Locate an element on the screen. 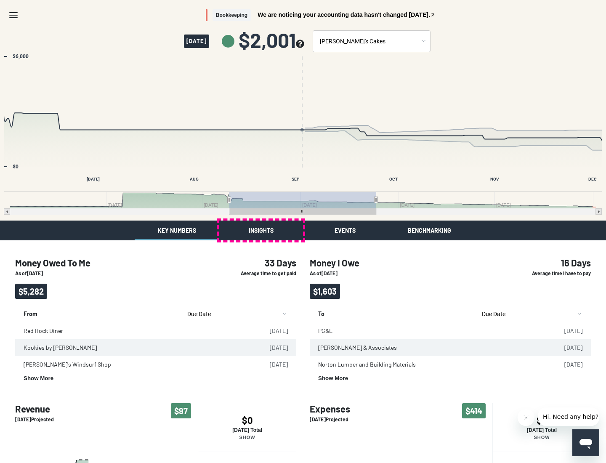  span: $1,603 is located at coordinates (325, 291).